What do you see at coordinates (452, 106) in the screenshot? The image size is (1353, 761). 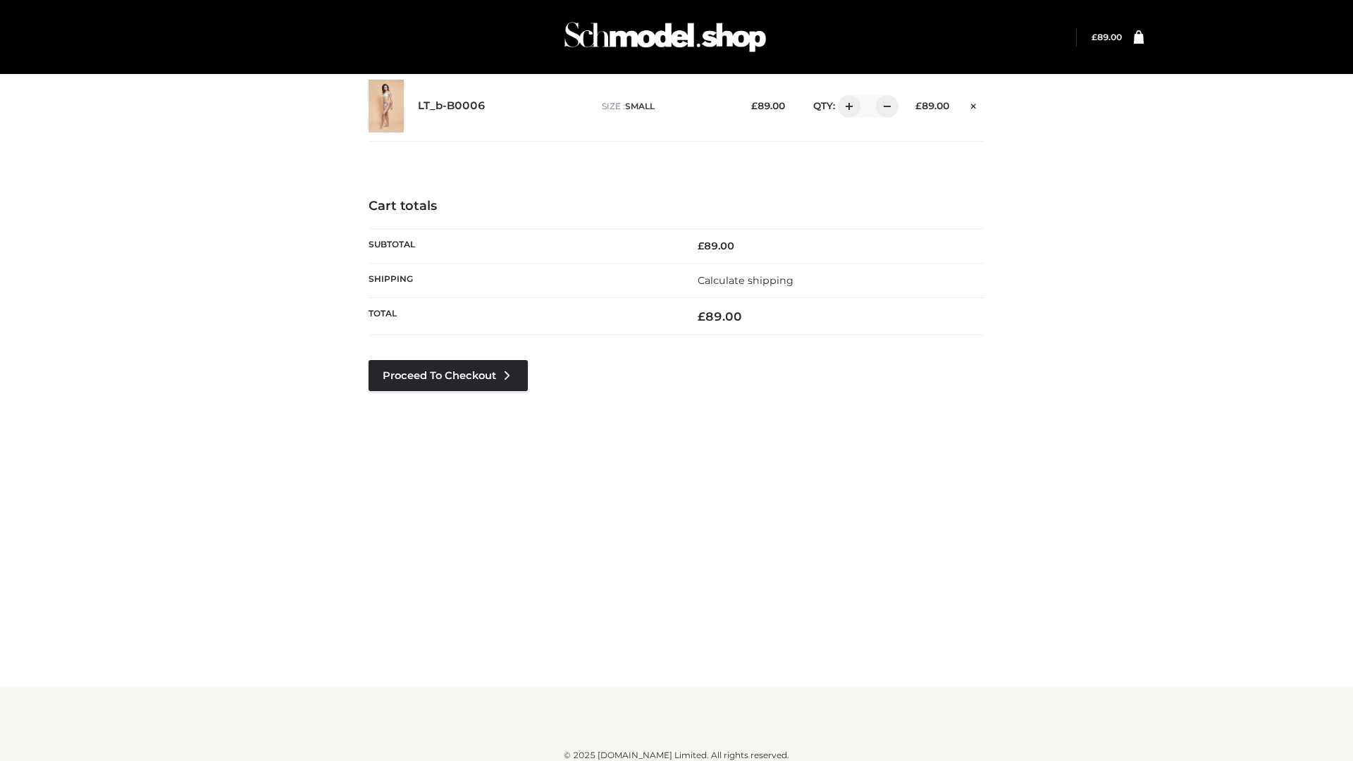 I see `a: LT_b-B0006` at bounding box center [452, 106].